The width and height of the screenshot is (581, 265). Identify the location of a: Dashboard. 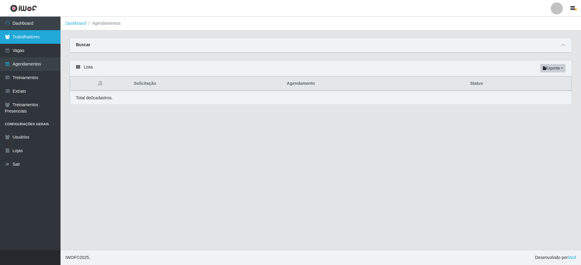
(76, 23).